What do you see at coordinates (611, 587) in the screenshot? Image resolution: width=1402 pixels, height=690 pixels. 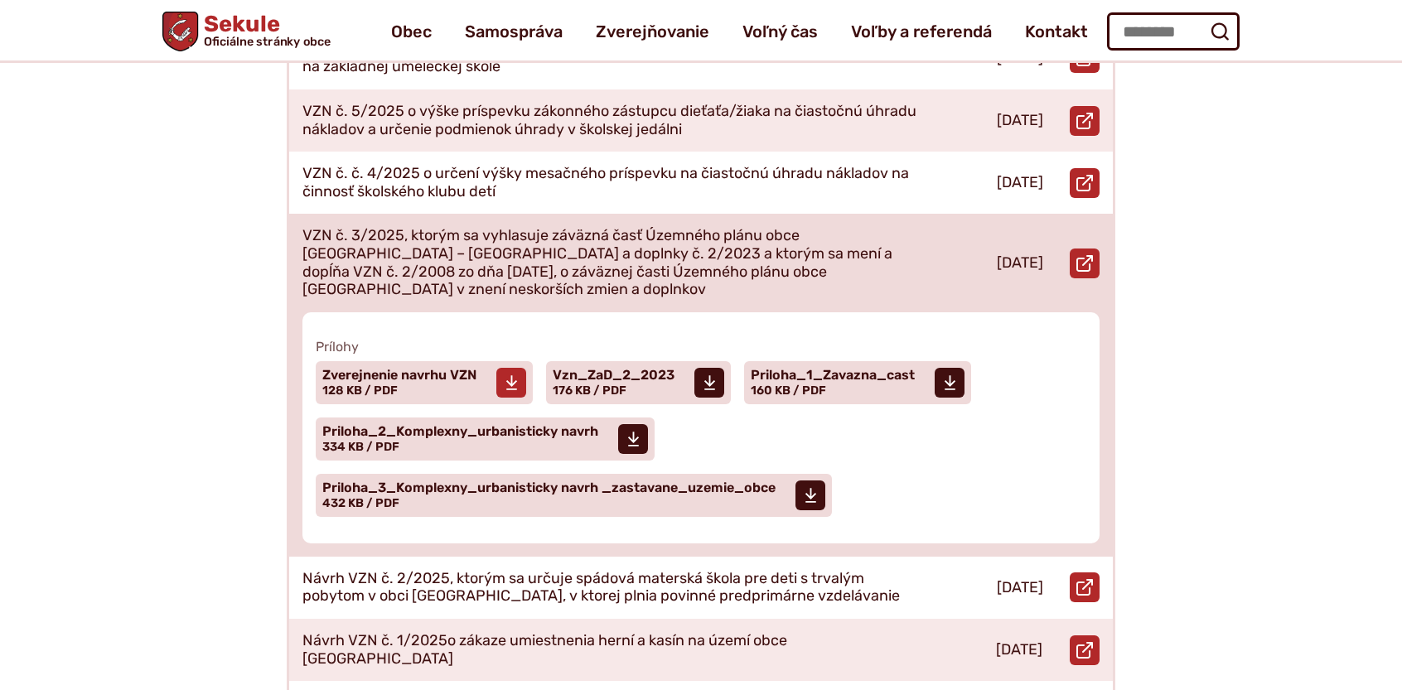 I see `p: Návrh VZN č. 2/2025, ktorým sa určuje spádová materská škola pre deti s trvalým pobytom v obci [G...` at bounding box center [611, 587].